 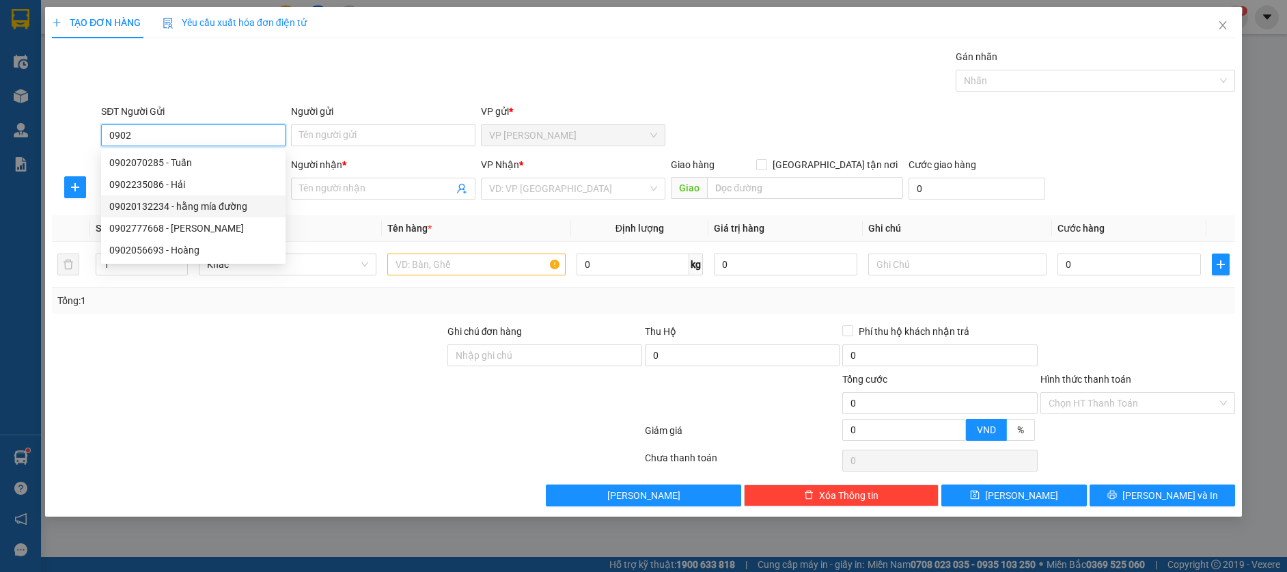 I want to click on span: close, so click(x=1223, y=25).